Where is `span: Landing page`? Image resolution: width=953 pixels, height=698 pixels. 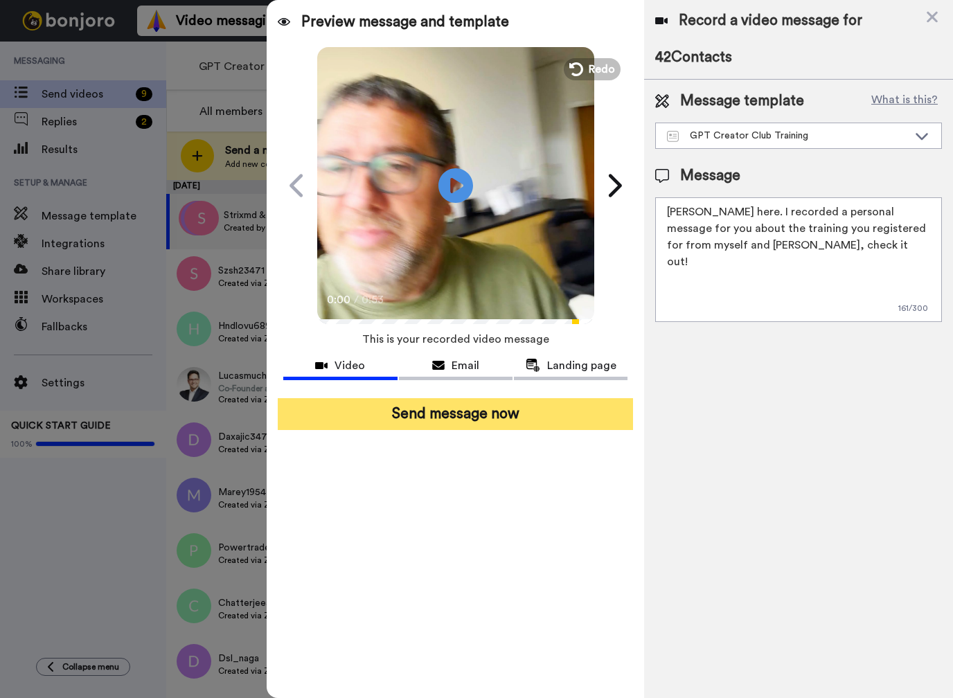 span: Landing page is located at coordinates (582, 366).